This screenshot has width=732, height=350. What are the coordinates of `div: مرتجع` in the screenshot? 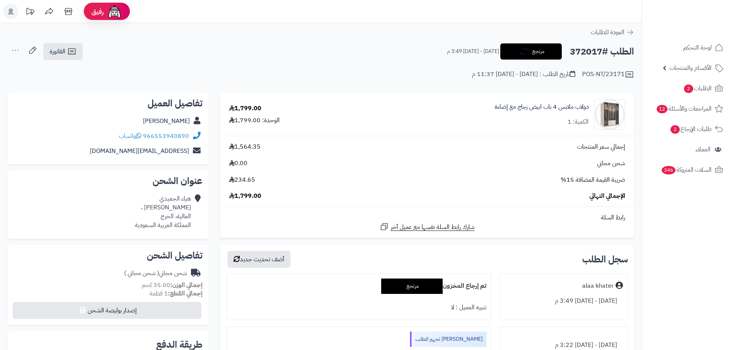 It's located at (412, 286).